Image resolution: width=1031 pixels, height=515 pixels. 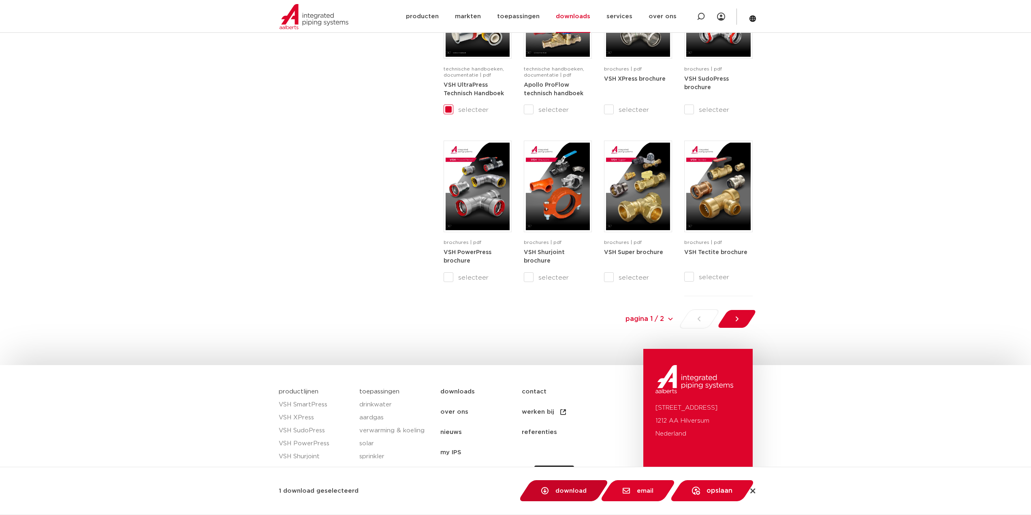 What do you see at coordinates (481, 412) in the screenshot?
I see `a: over ons` at bounding box center [481, 412].